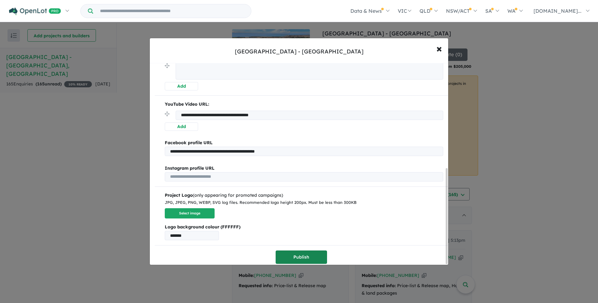 The width and height of the screenshot is (598, 303). What do you see at coordinates (35, 11) in the screenshot?
I see `img: Openlot PRO Logo White` at bounding box center [35, 11].